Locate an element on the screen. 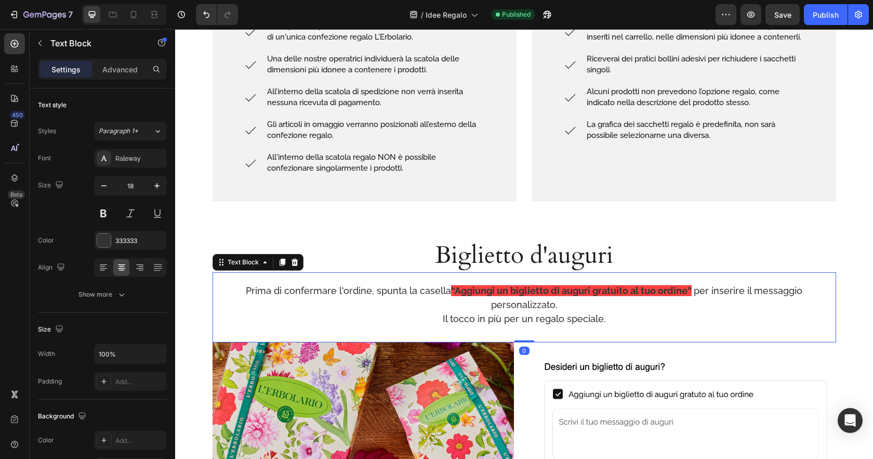 This screenshot has width=873, height=459. strong: “Aggiungi un biglietto di auguri gratuito al tuo ordine” is located at coordinates (396, 261).